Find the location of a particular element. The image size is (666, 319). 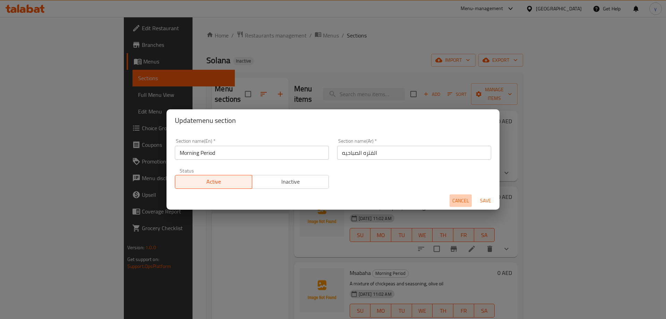

input: Please enter section name(ar) is located at coordinates (414, 153).